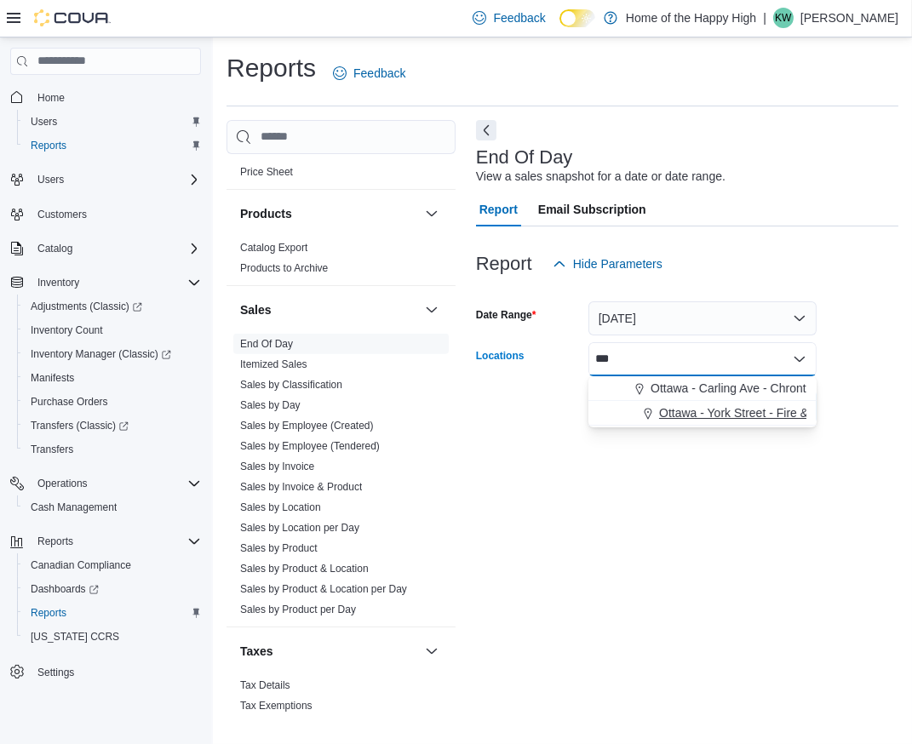 The height and width of the screenshot is (744, 912). Describe the element at coordinates (267, 344) in the screenshot. I see `span: End Of Day` at that location.